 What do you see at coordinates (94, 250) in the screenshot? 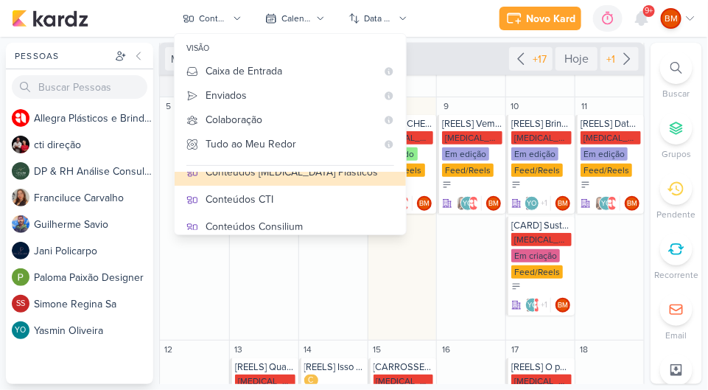
I see `div: J a n i P o l i c a r p o` at bounding box center [94, 250].